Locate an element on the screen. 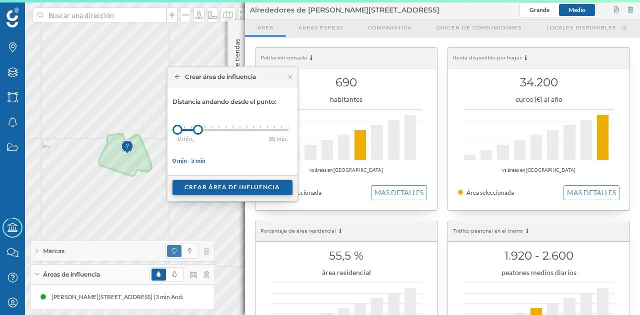  div: Crear área de influencia is located at coordinates (215, 77).